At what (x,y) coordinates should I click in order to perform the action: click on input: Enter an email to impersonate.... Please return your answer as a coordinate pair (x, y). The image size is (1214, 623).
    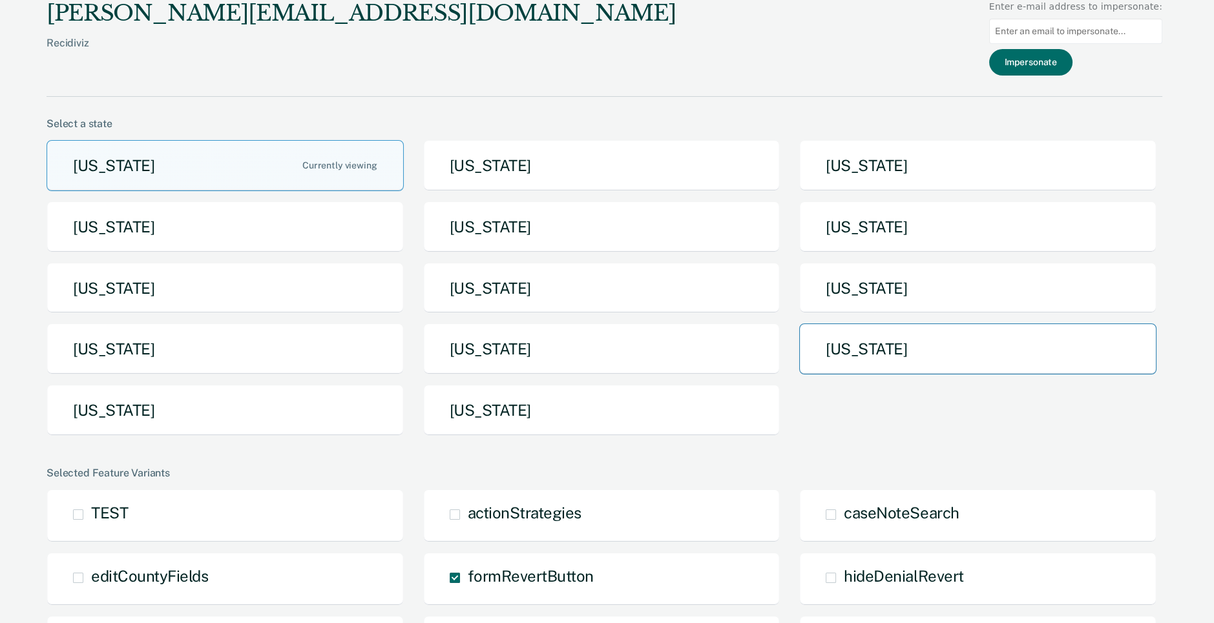
    Looking at the image, I should click on (1075, 31).